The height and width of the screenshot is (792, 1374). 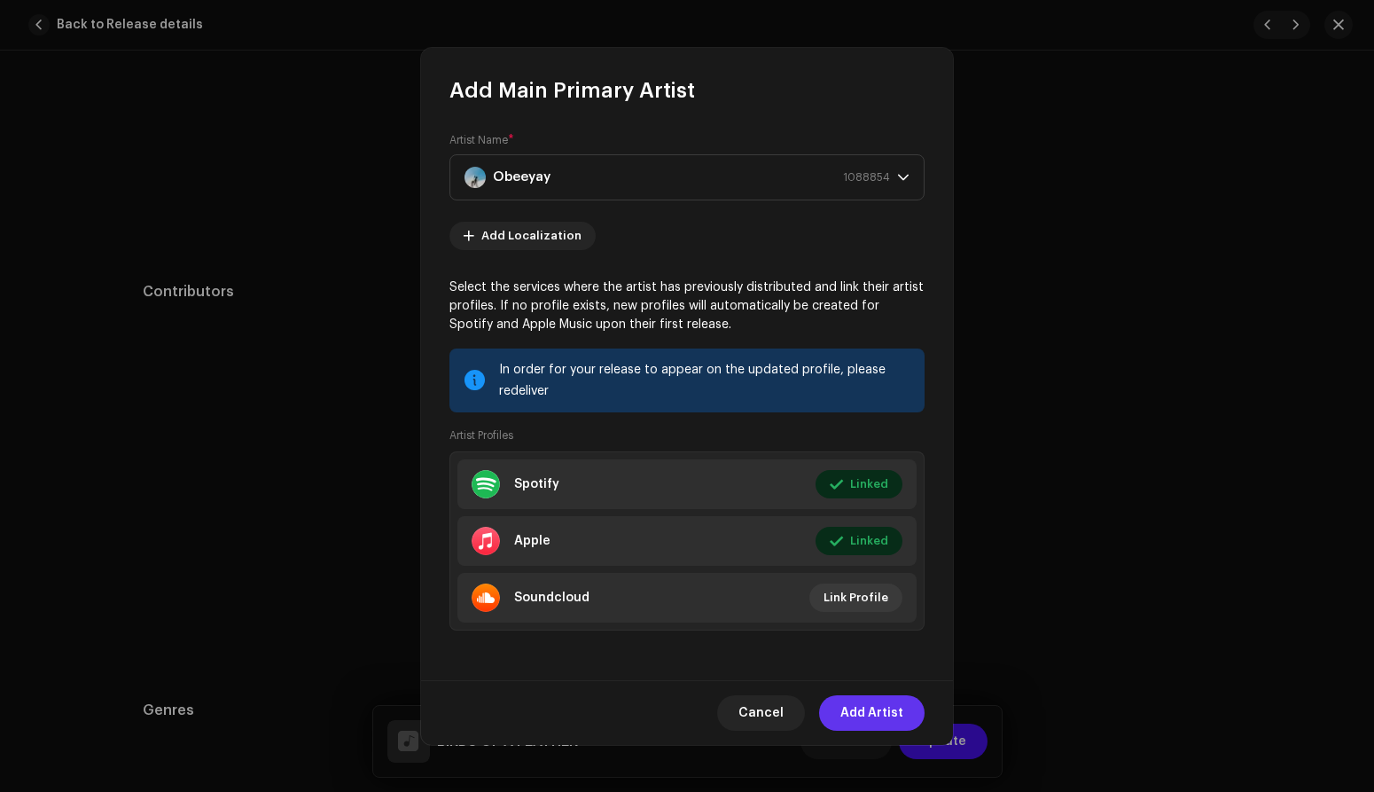 I want to click on span: Add Localization, so click(x=531, y=236).